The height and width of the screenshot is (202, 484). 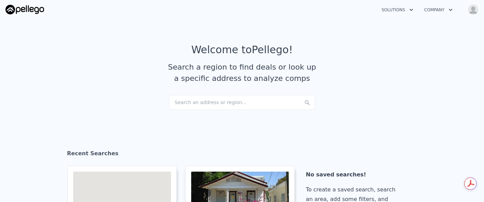 I want to click on div: Recent Searches, so click(x=242, y=155).